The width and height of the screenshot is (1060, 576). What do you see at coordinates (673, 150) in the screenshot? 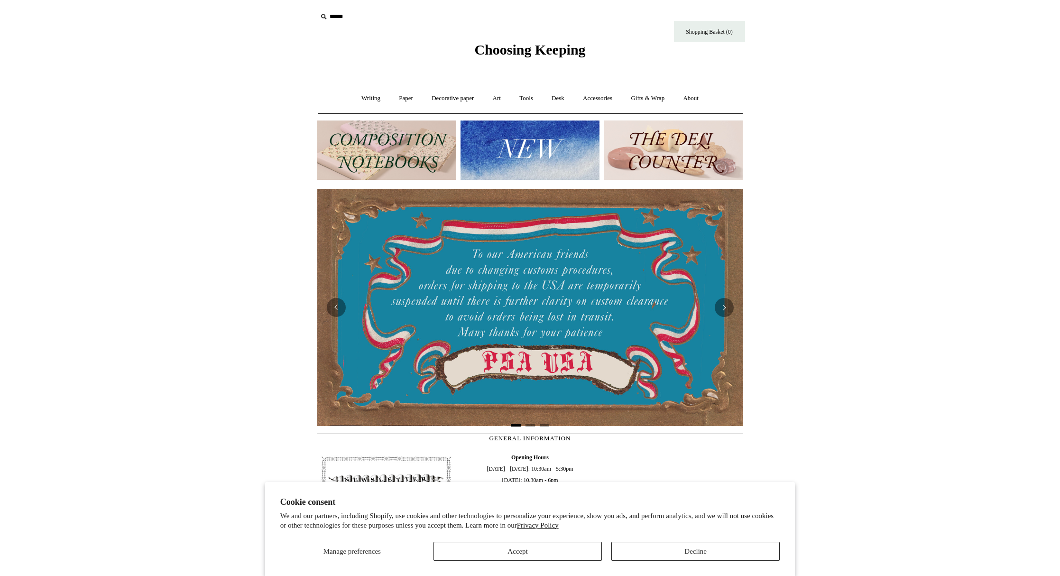
I see `a: The Deli Counter` at bounding box center [673, 150].